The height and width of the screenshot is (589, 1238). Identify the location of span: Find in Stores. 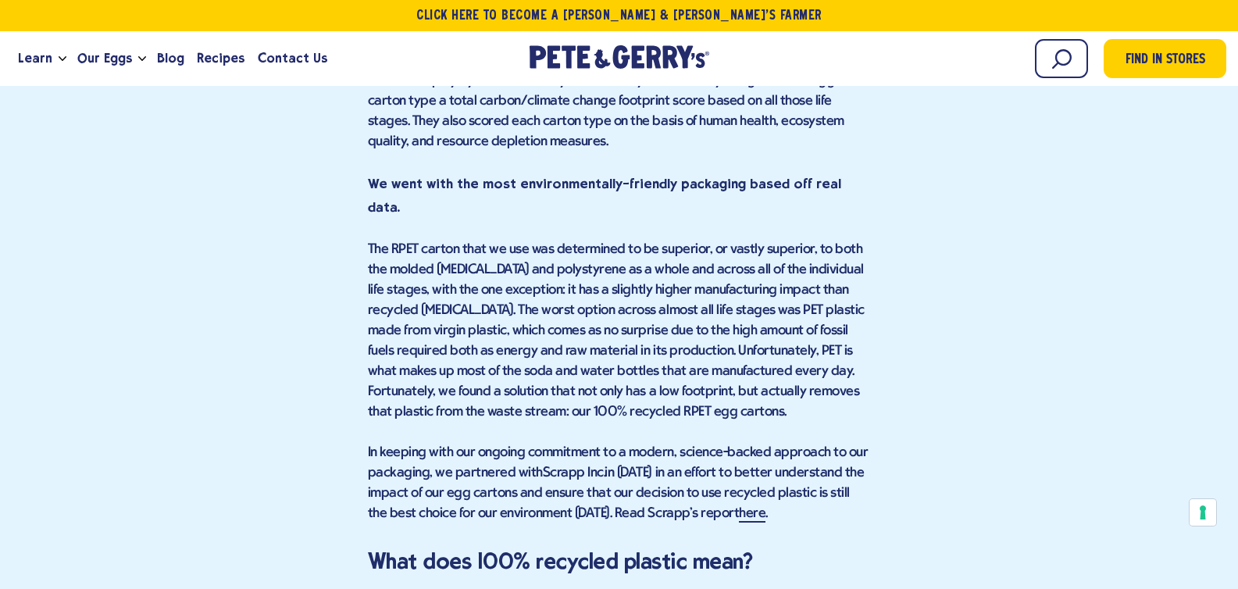
(1165, 60).